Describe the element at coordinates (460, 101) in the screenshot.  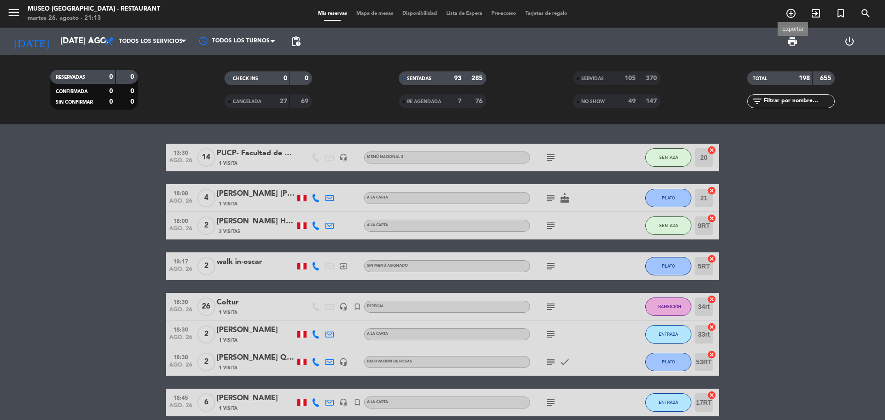
I see `strong: 7` at that location.